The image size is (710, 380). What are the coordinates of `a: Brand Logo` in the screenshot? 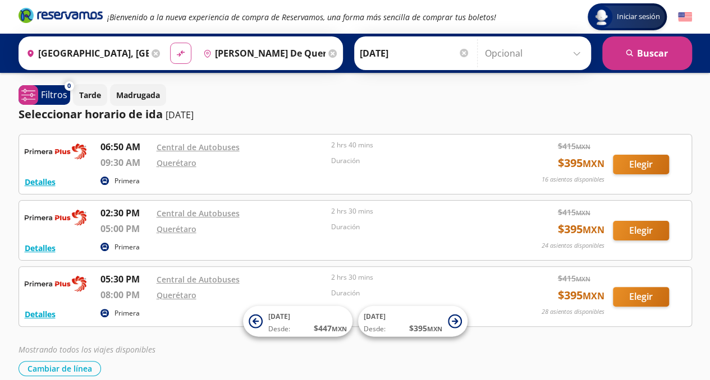 It's located at (61, 17).